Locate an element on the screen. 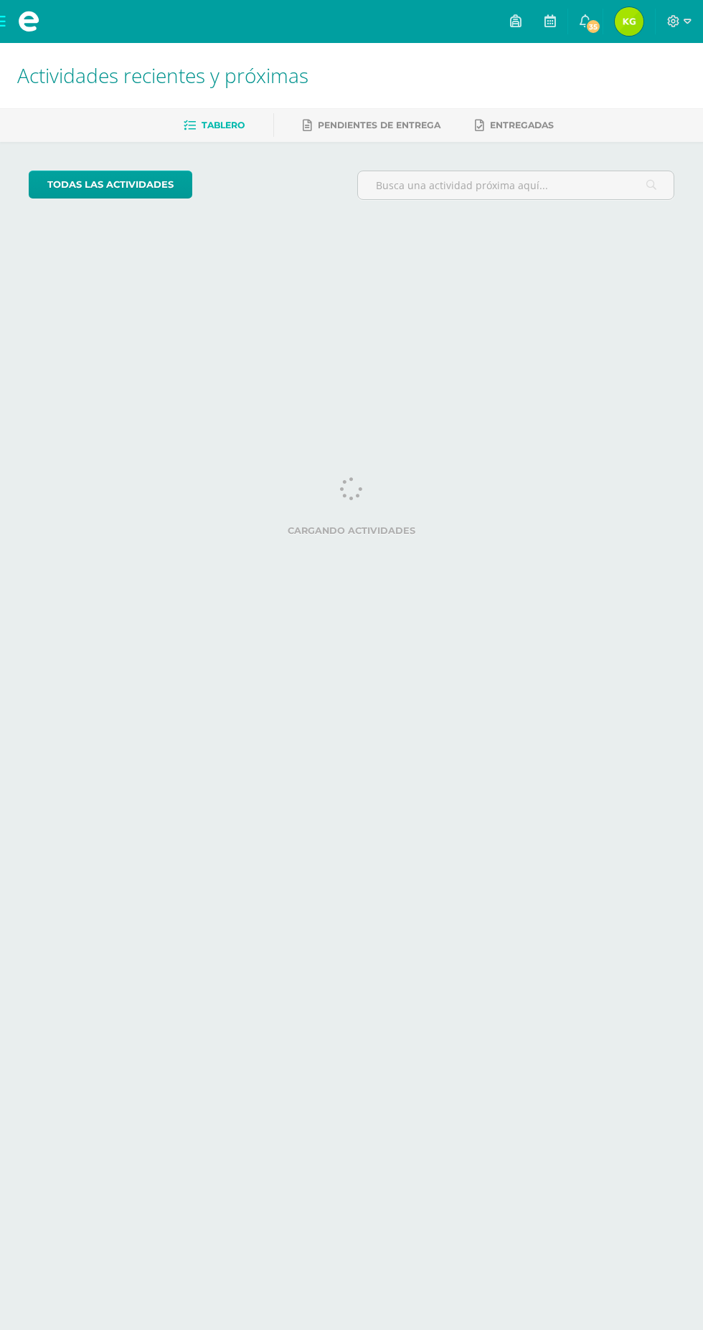  a: Tablero is located at coordinates (214, 125).